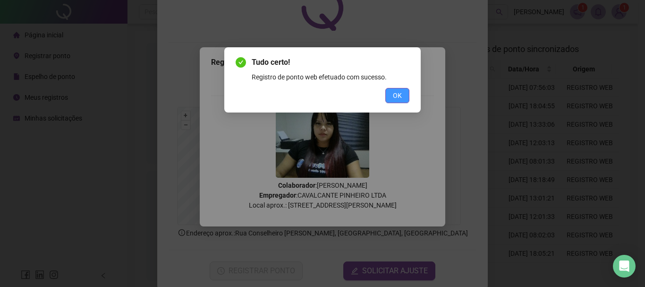  I want to click on span: check-circle, so click(241, 62).